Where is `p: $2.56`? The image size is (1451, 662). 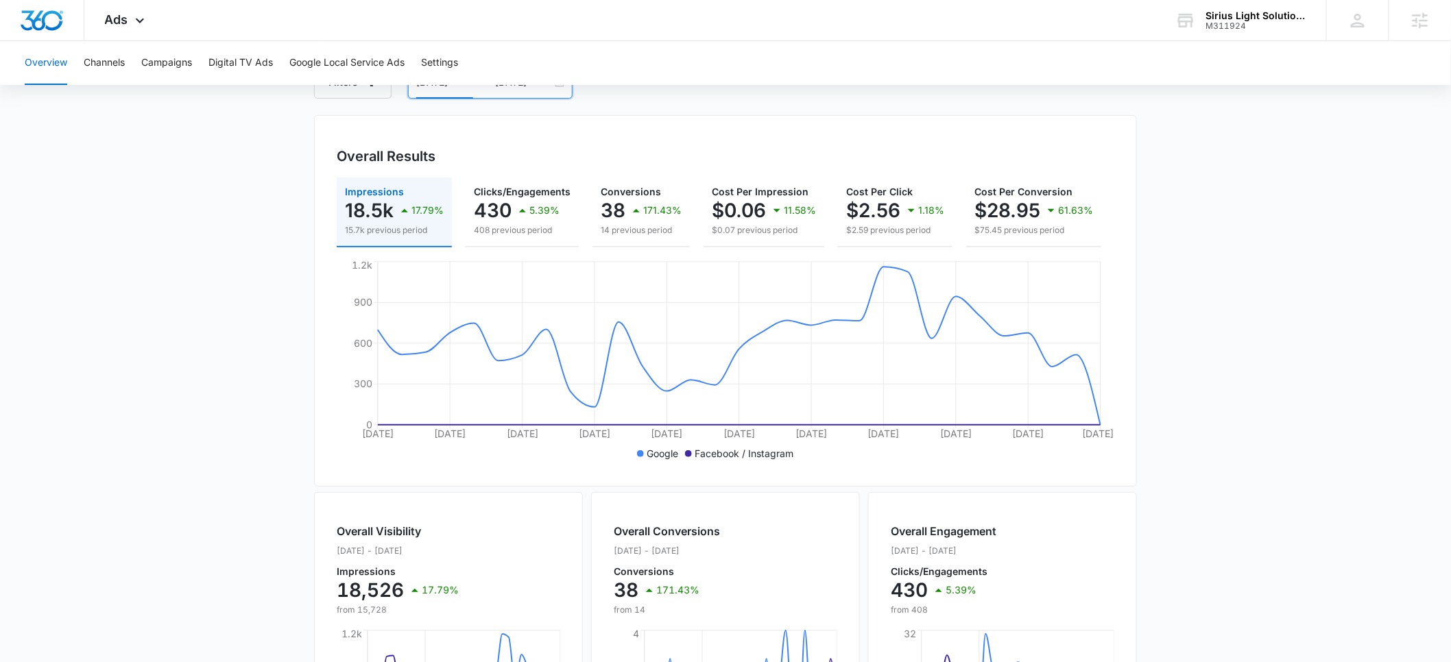 p: $2.56 is located at coordinates (873, 211).